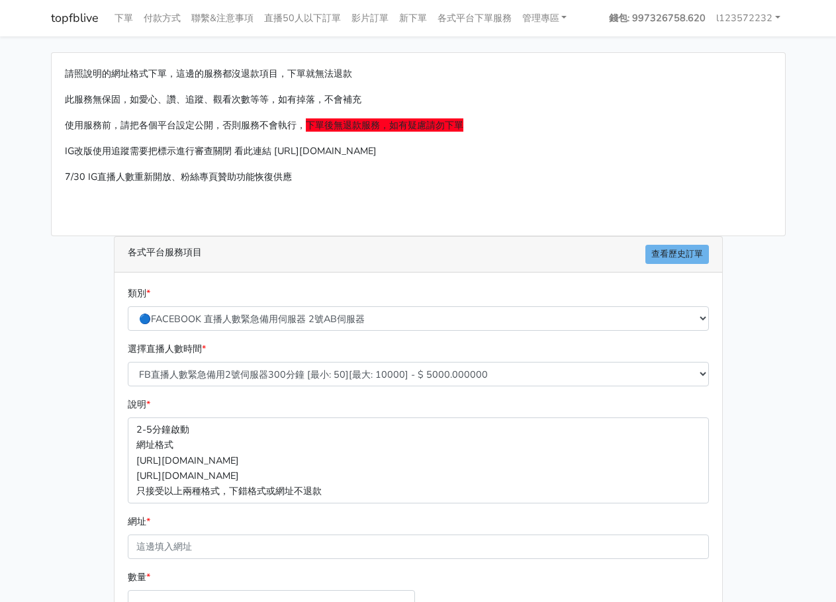 The image size is (836, 602). Describe the element at coordinates (748, 18) in the screenshot. I see `a: l123572232` at that location.